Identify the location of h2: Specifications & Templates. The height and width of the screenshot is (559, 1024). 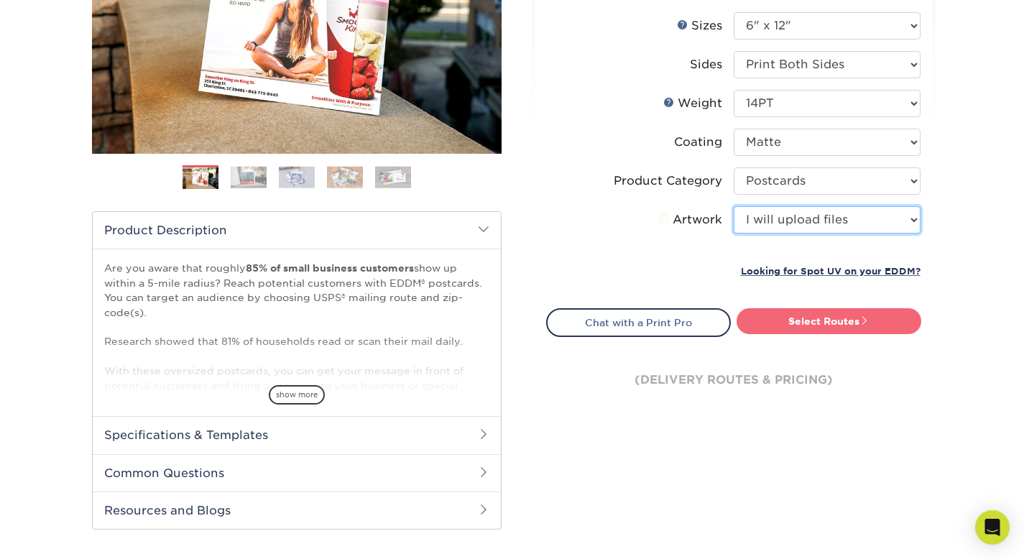
(297, 435).